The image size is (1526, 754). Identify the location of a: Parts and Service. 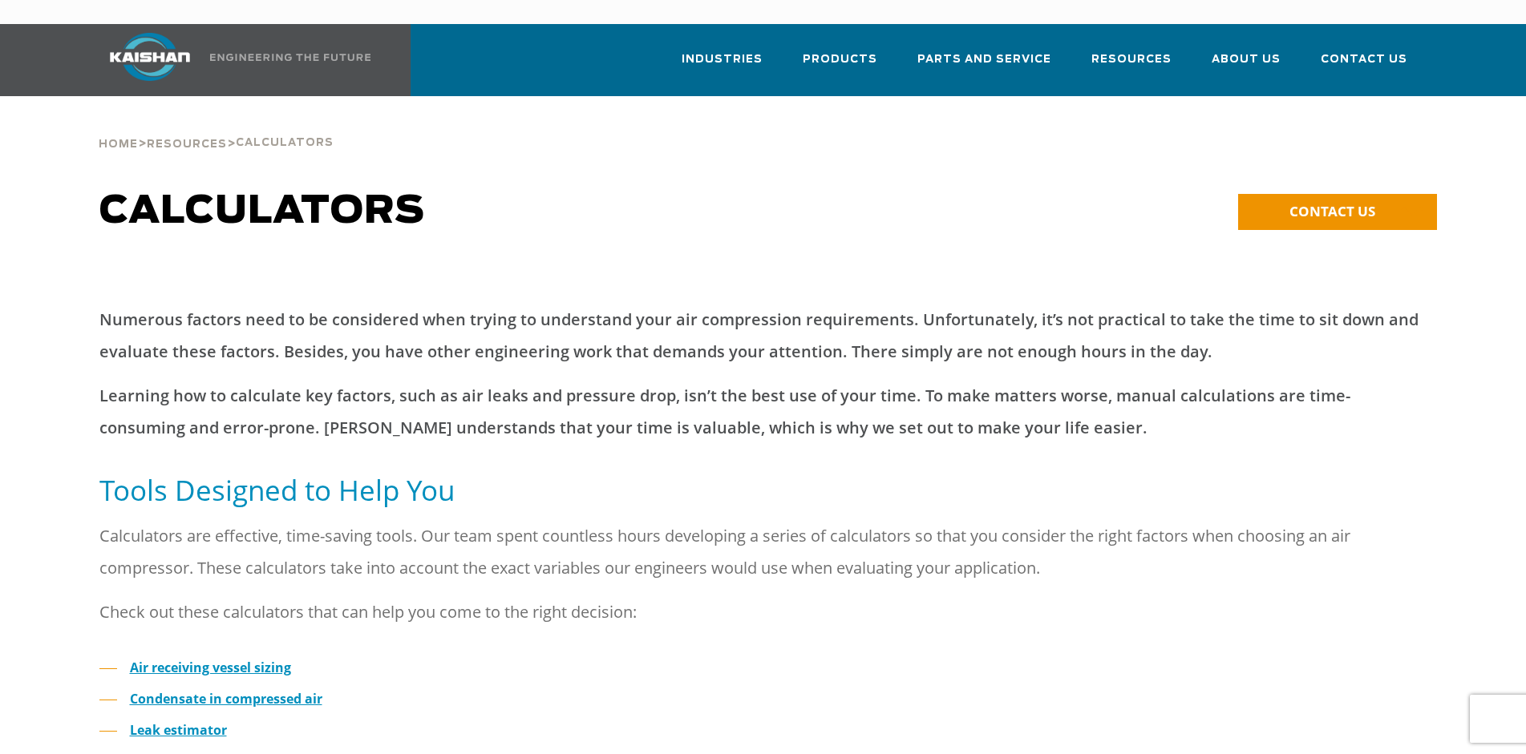
(984, 66).